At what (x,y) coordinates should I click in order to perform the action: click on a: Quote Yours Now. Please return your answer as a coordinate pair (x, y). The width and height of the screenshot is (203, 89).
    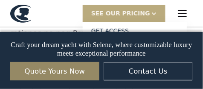
    Looking at the image, I should click on (55, 71).